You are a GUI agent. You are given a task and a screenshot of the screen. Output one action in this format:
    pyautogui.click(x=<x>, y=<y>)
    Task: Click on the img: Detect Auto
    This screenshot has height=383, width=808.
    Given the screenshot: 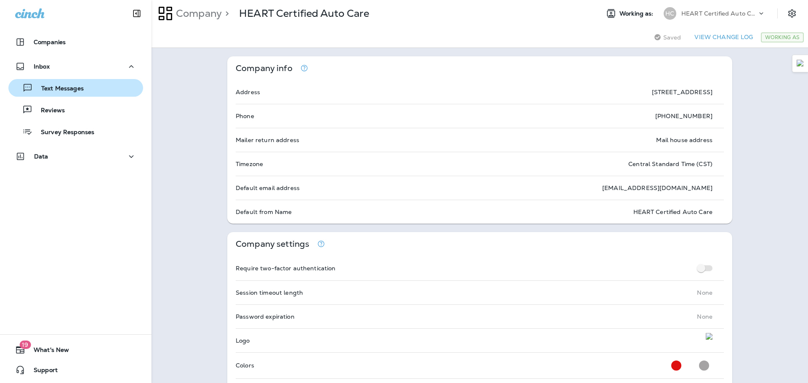 What is the action you would take?
    pyautogui.click(x=800, y=64)
    